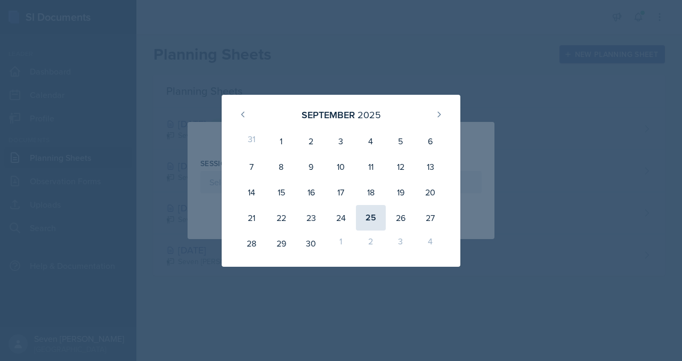 The image size is (682, 361). I want to click on div: 9, so click(311, 167).